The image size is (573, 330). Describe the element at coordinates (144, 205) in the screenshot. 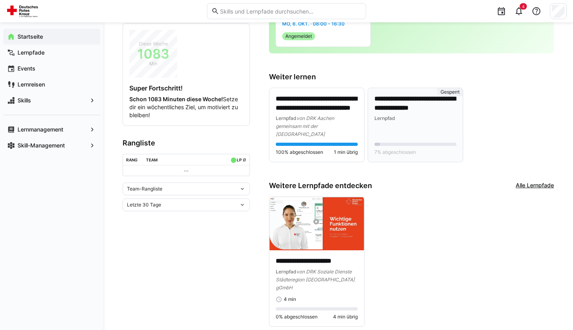

I see `span: Letzte 30 Tage` at that location.